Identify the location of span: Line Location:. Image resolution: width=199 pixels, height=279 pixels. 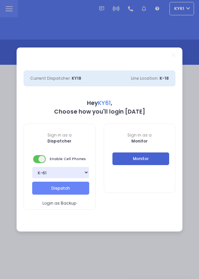
(145, 78).